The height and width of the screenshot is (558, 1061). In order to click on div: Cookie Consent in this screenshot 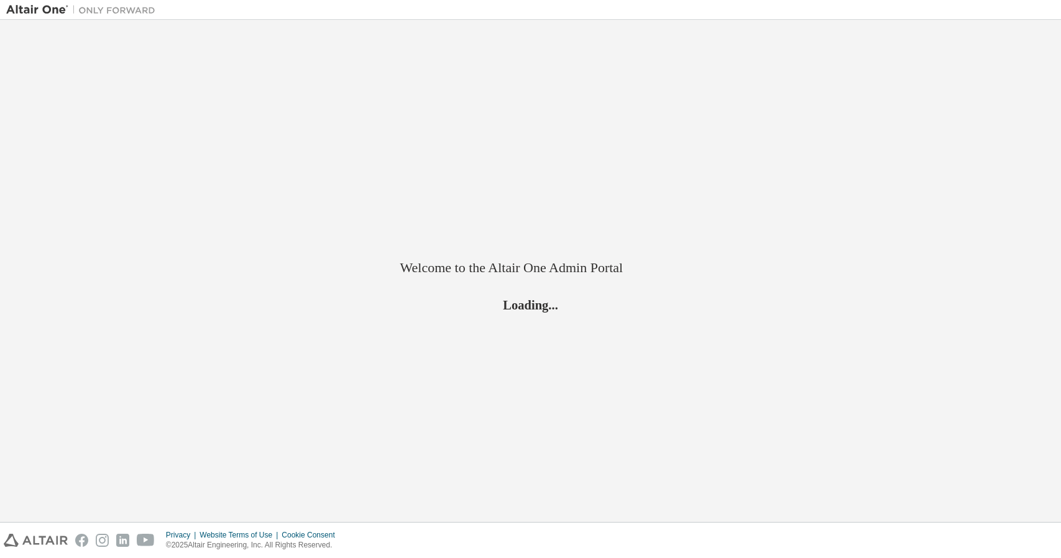, I will do `click(311, 535)`.